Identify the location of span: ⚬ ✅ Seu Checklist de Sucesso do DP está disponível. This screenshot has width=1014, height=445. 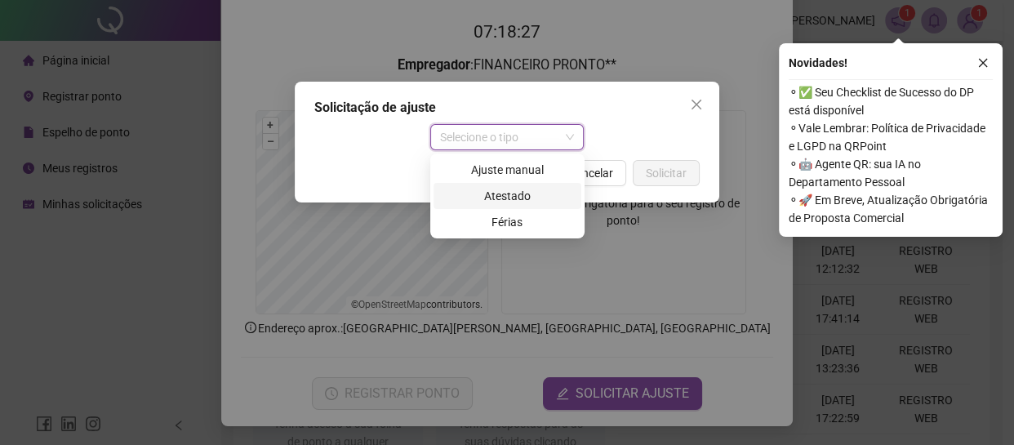
(891, 101).